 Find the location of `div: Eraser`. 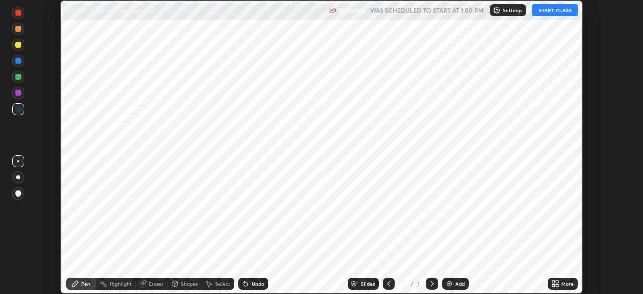

div: Eraser is located at coordinates (156, 284).